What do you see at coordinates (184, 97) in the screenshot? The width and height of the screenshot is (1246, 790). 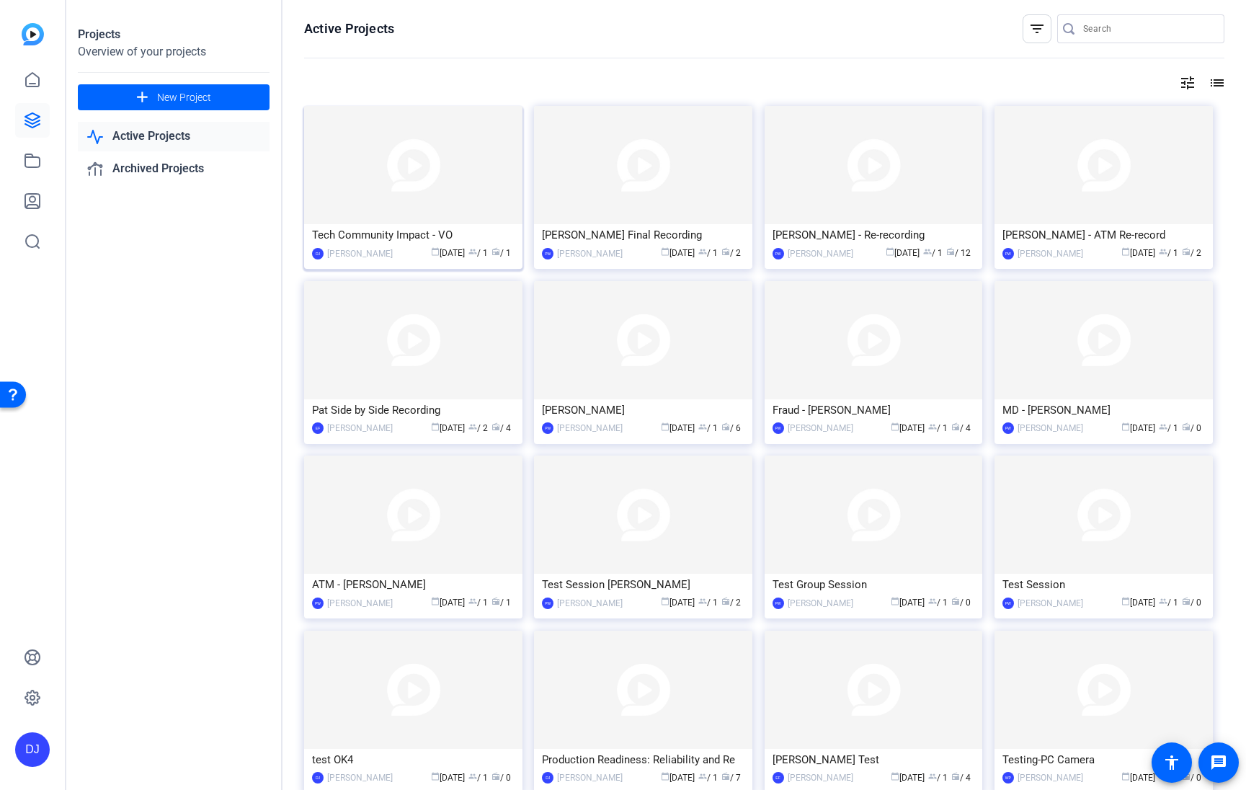 I see `span: New Project` at bounding box center [184, 97].